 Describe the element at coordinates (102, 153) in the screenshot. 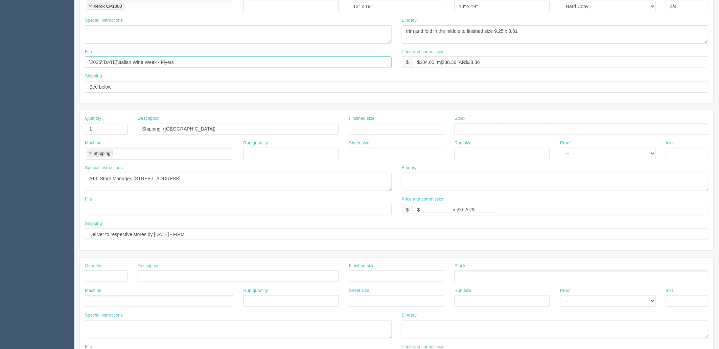

I see `div: Shipping` at that location.